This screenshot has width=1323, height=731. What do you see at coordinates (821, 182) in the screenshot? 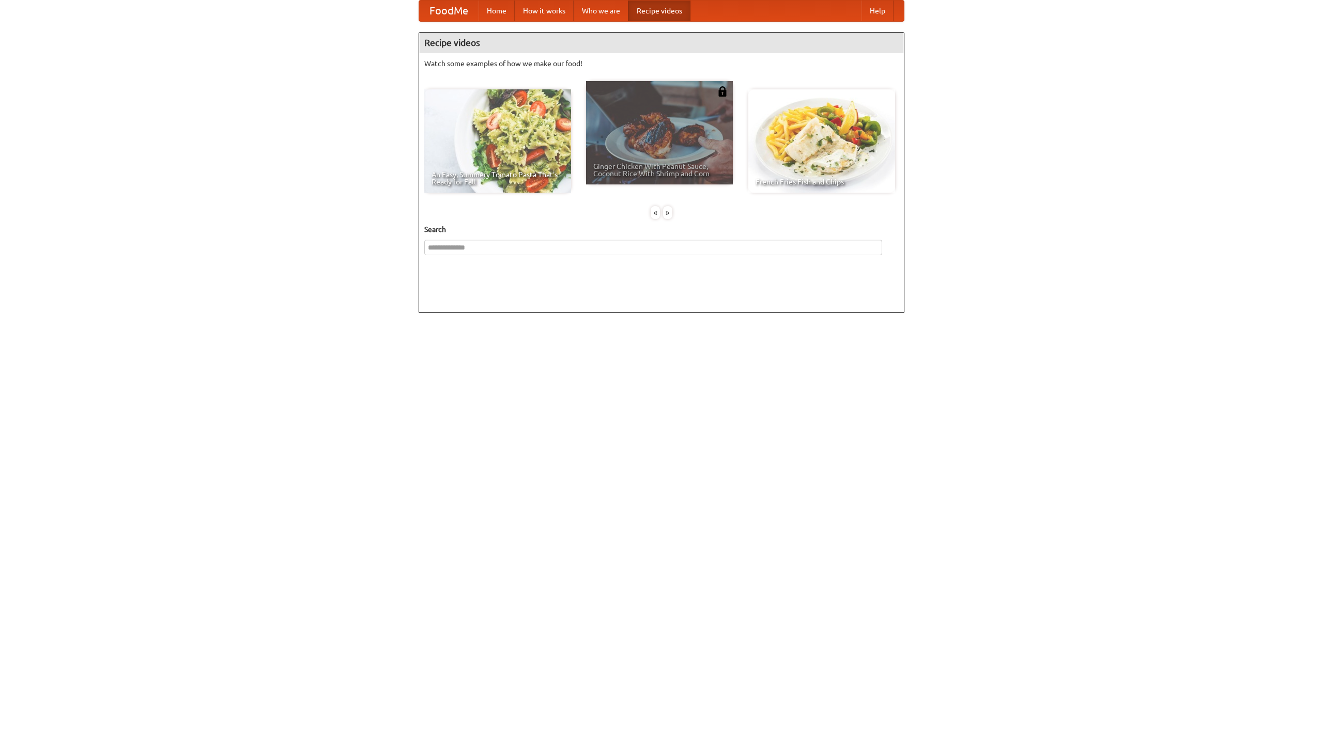
I see `span: French Fries Fish and Chips` at bounding box center [821, 182].